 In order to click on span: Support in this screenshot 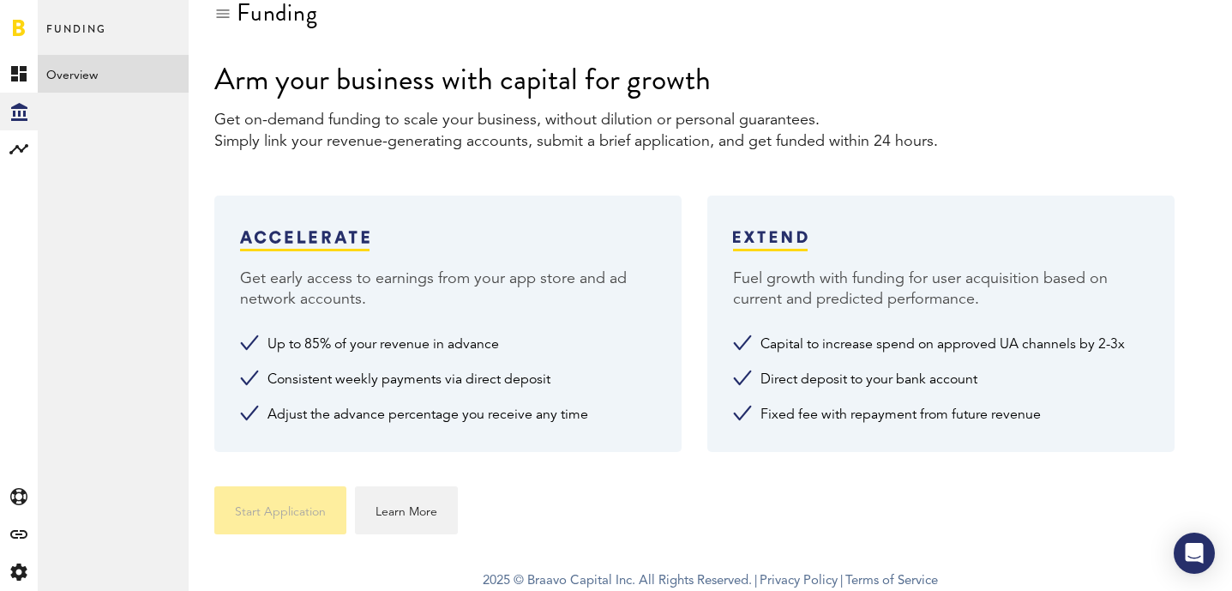, I will do `click(67, 20)`.